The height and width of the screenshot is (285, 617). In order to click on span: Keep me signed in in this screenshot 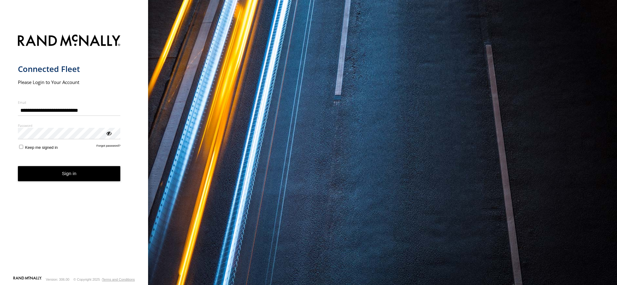, I will do `click(41, 147)`.